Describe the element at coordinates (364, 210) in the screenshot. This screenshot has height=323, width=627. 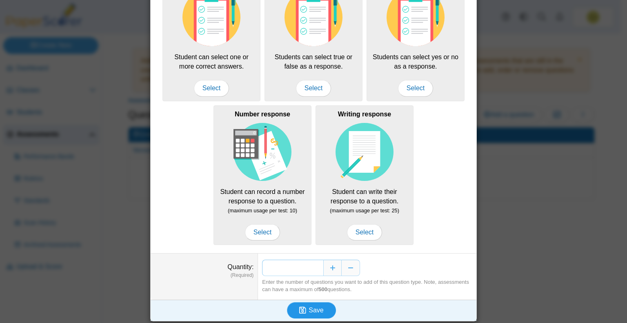
I see `small: (maximum usage per test: 25)` at that location.